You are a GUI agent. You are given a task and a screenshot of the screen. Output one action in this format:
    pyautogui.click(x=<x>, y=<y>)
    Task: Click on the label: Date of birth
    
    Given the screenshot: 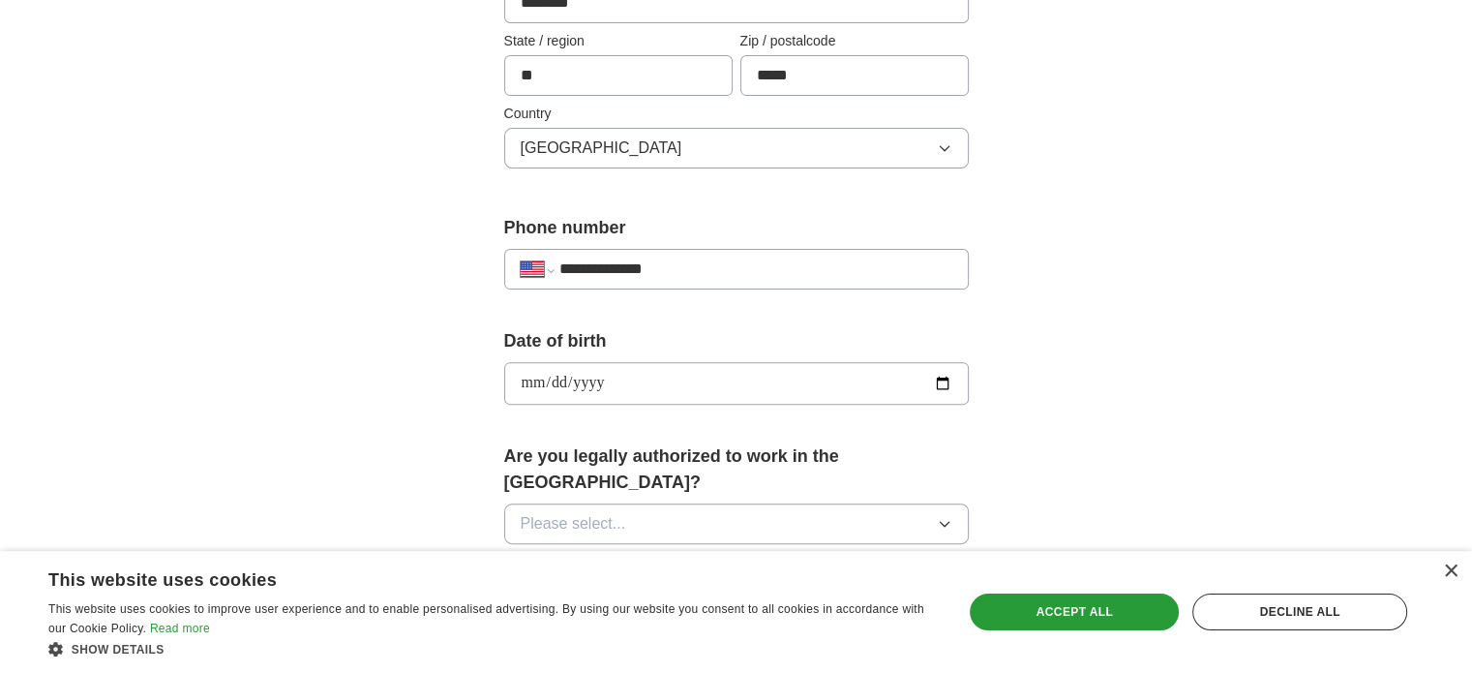 What is the action you would take?
    pyautogui.click(x=737, y=341)
    